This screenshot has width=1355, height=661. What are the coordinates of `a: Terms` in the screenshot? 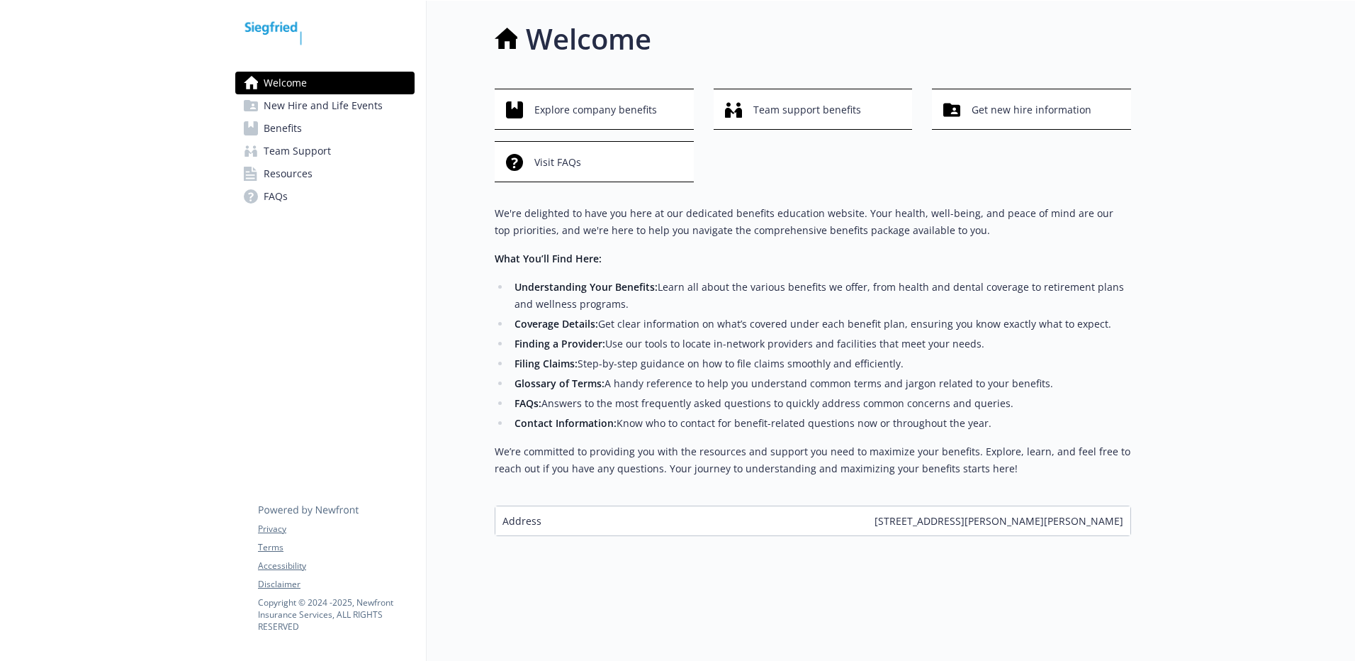 It's located at (336, 547).